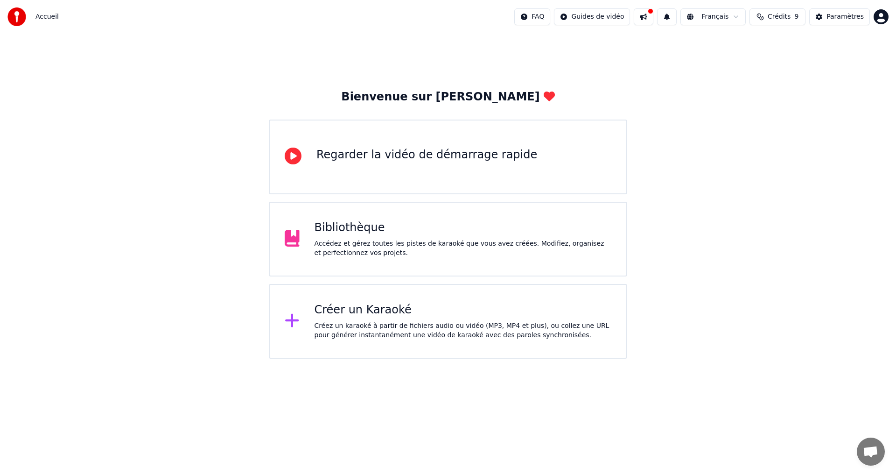 Image resolution: width=896 pixels, height=475 pixels. What do you see at coordinates (17, 17) in the screenshot?
I see `img: youka` at bounding box center [17, 17].